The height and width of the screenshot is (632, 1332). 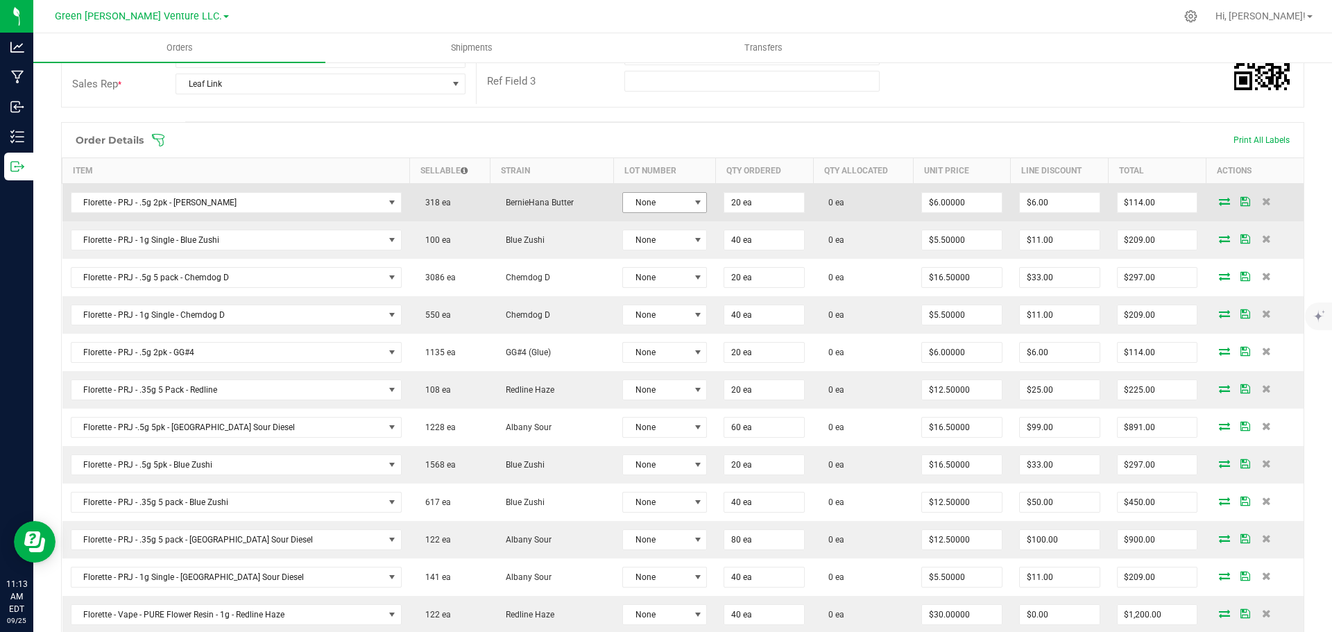 What do you see at coordinates (17, 77) in the screenshot?
I see `inline-svg: Manufacturing` at bounding box center [17, 77].